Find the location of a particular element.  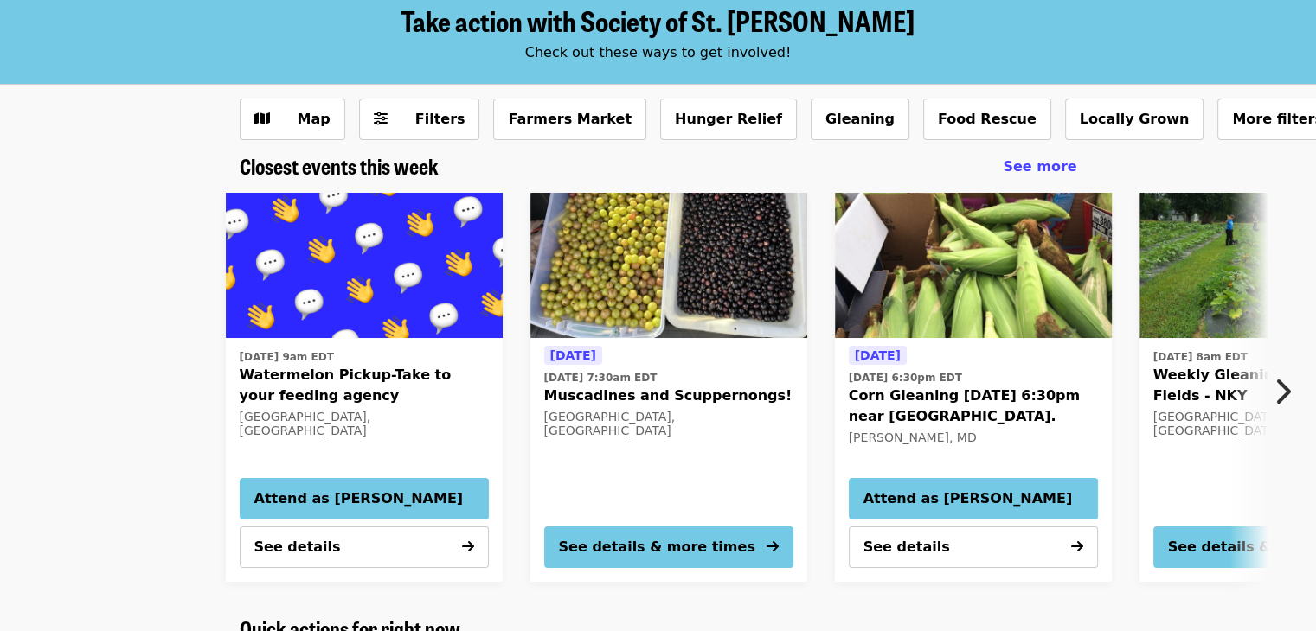

button: See details & more times is located at coordinates (669, 548).